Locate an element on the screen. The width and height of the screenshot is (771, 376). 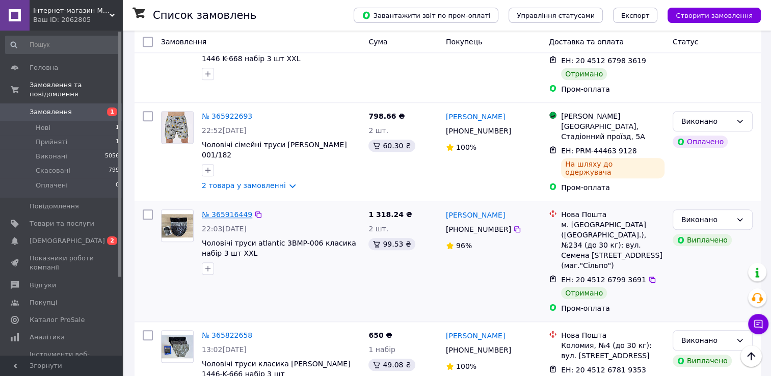
span: Інструменти веб-майстра та SEO is located at coordinates (62, 359).